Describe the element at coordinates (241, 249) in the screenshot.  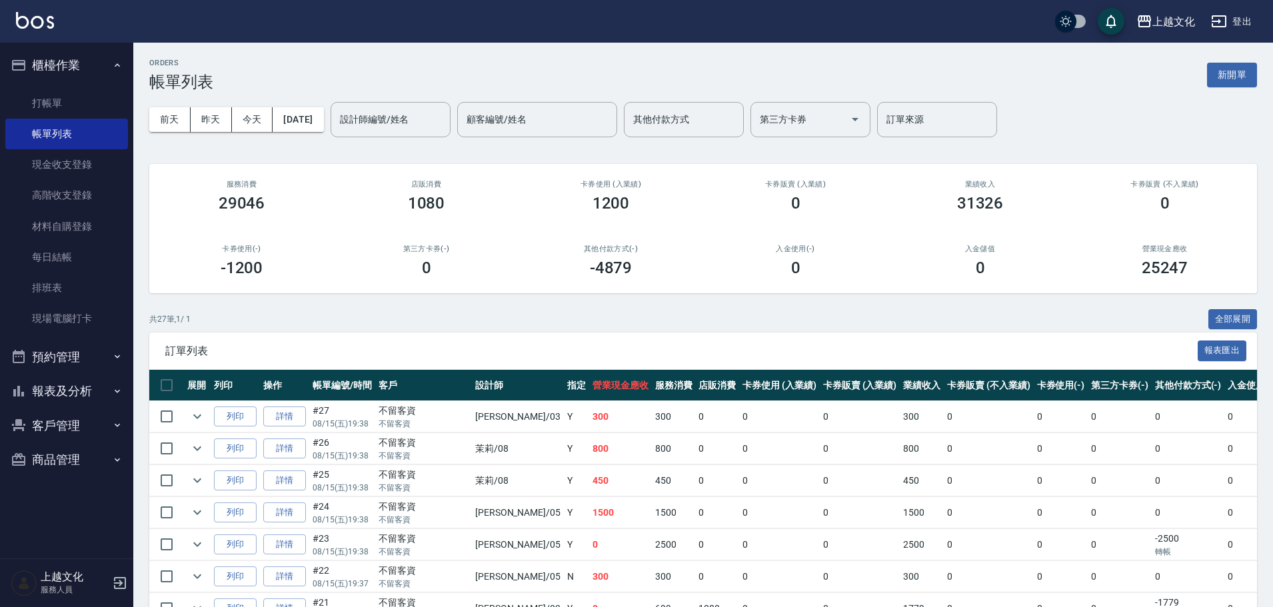
I see `h2: 卡券使用(-)` at that location.